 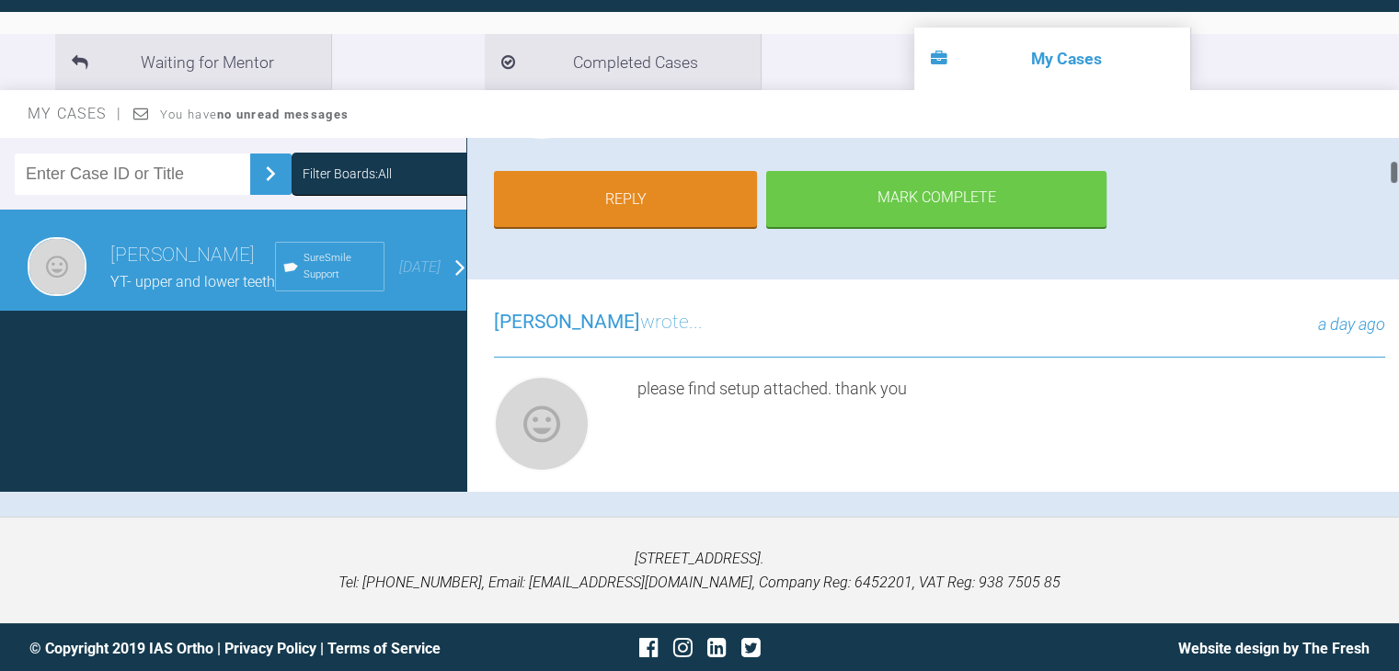 What do you see at coordinates (132, 174) in the screenshot?
I see `input: Enter Case ID or Title` at bounding box center [132, 174].